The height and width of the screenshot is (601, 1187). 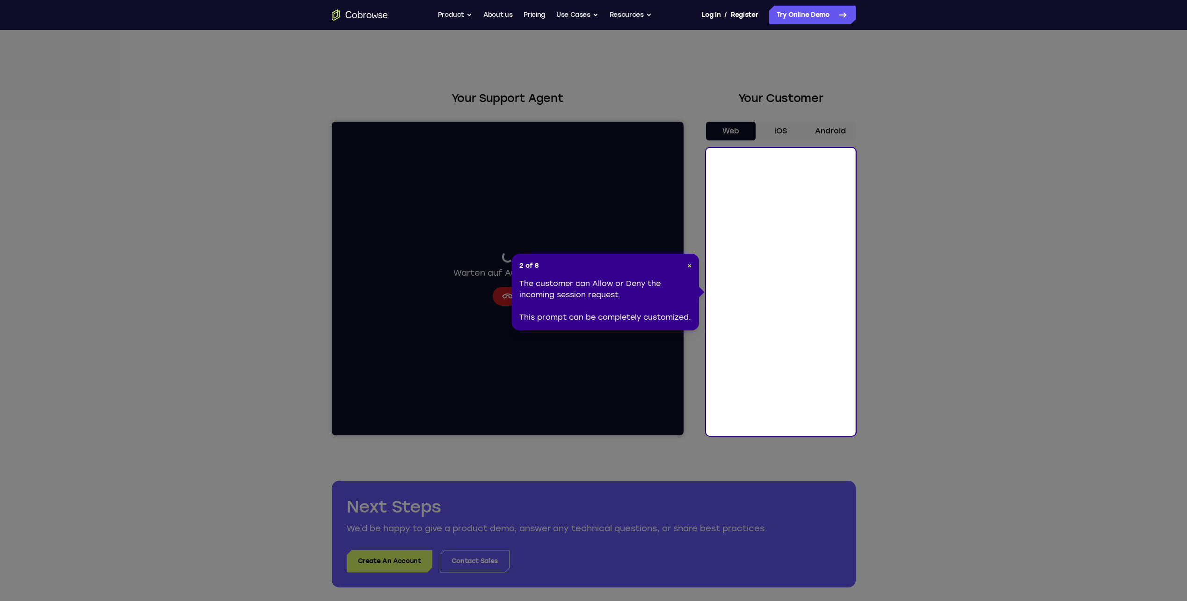 I want to click on div: The customer can Allow or Deny the incoming session request. This prompt can be completely custom..., so click(x=605, y=300).